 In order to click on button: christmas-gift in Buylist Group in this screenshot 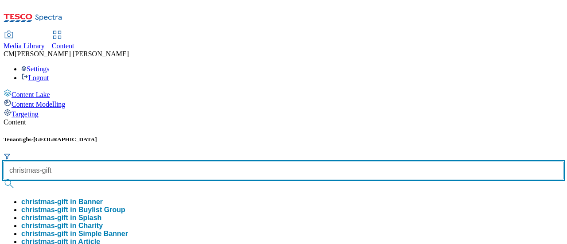, I will do `click(73, 210)`.